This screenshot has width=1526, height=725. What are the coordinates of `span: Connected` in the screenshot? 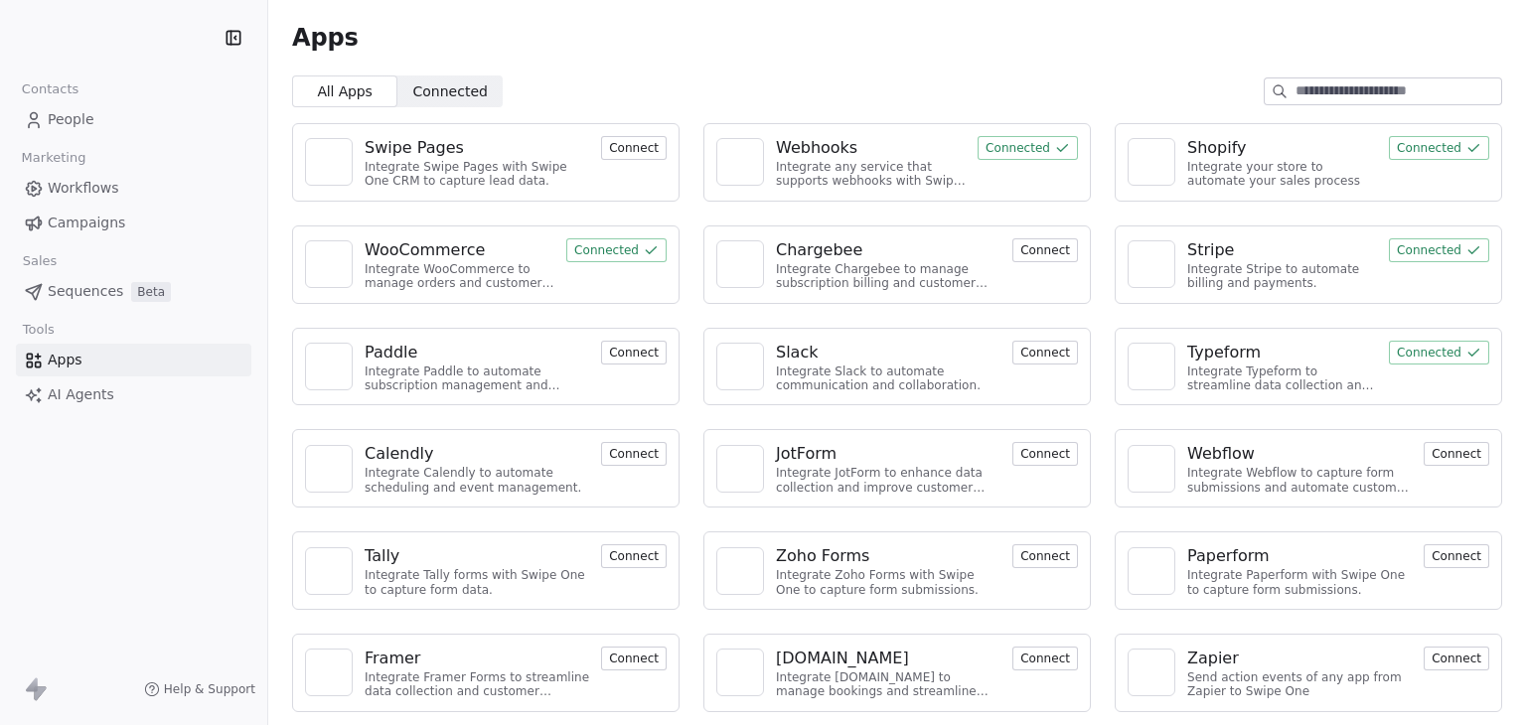 It's located at (450, 91).